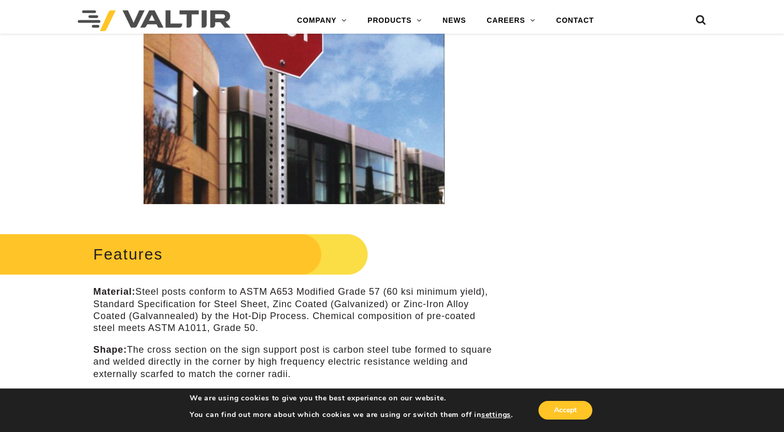 Image resolution: width=784 pixels, height=432 pixels. What do you see at coordinates (496, 415) in the screenshot?
I see `button: settings` at bounding box center [496, 415].